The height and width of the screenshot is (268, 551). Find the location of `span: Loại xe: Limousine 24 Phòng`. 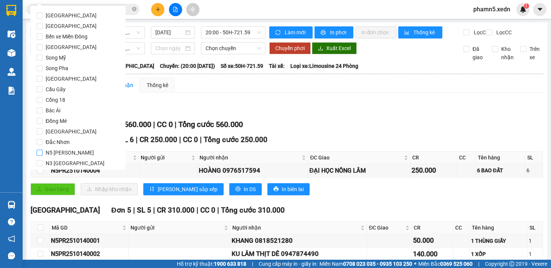

span: Loại xe: Limousine 24 Phòng is located at coordinates (324, 66).